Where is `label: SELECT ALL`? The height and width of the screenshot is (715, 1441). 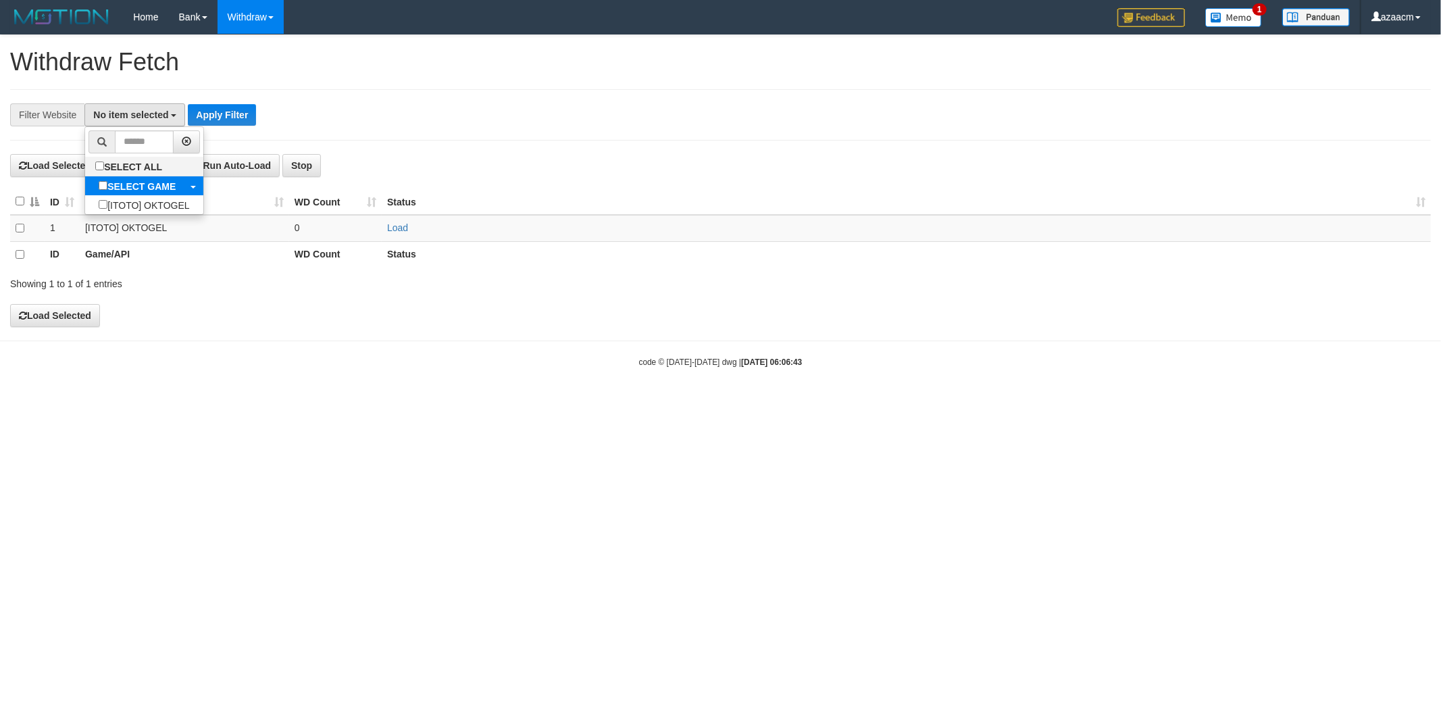 label: SELECT ALL is located at coordinates (130, 166).